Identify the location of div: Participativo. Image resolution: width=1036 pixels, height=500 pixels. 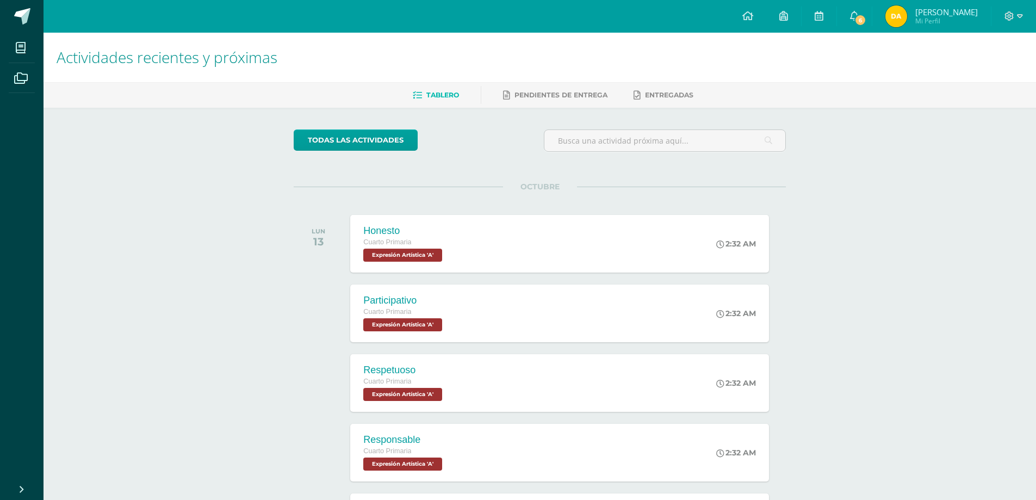
(404, 300).